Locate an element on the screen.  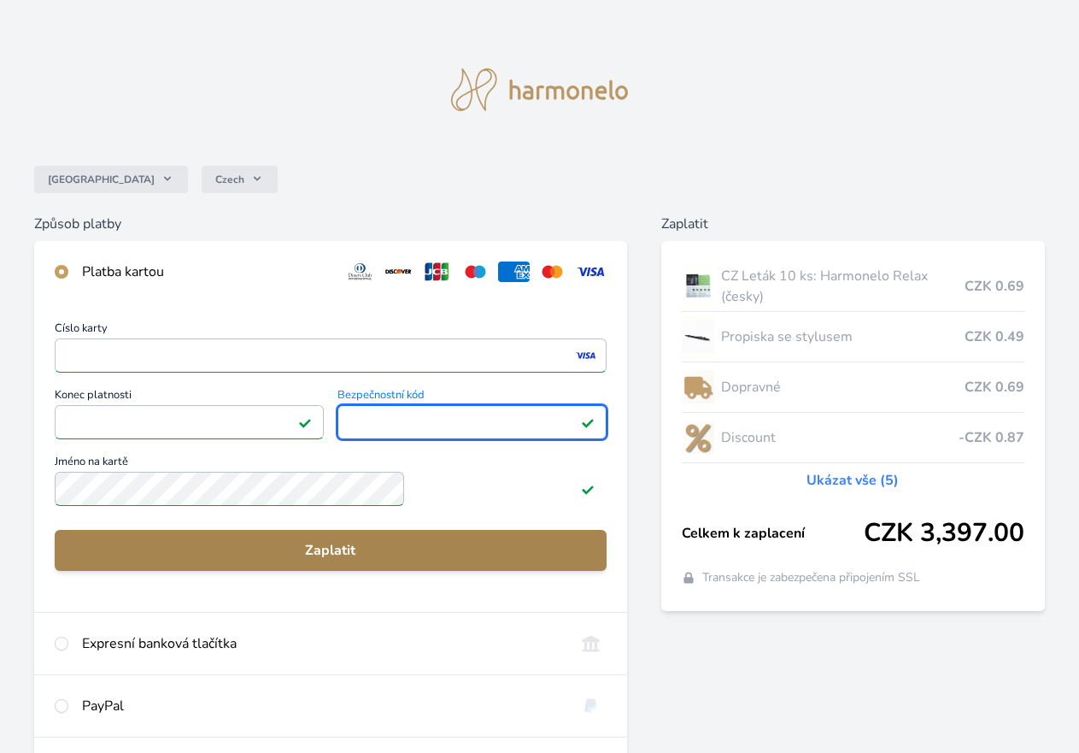
div: Expresní banková tlačítka is located at coordinates (321, 643).